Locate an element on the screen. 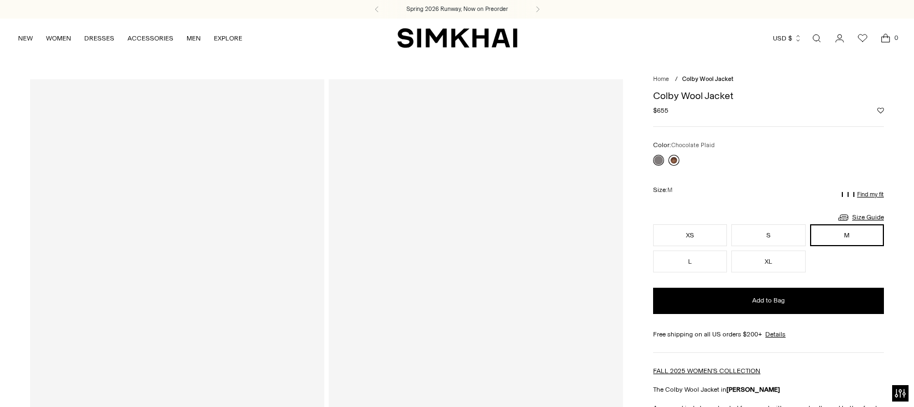  a: Home is located at coordinates (661, 79).